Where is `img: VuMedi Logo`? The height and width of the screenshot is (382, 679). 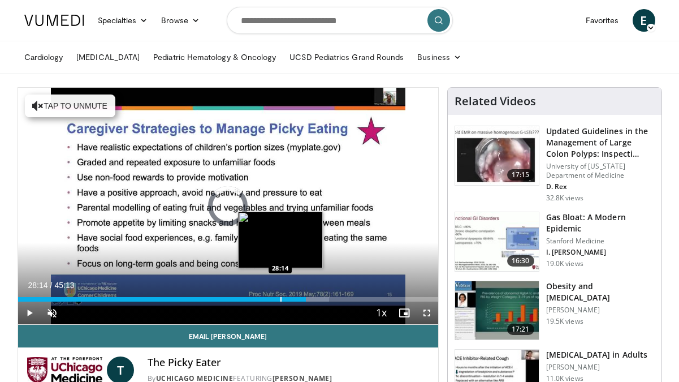
img: VuMedi Logo is located at coordinates (54, 20).